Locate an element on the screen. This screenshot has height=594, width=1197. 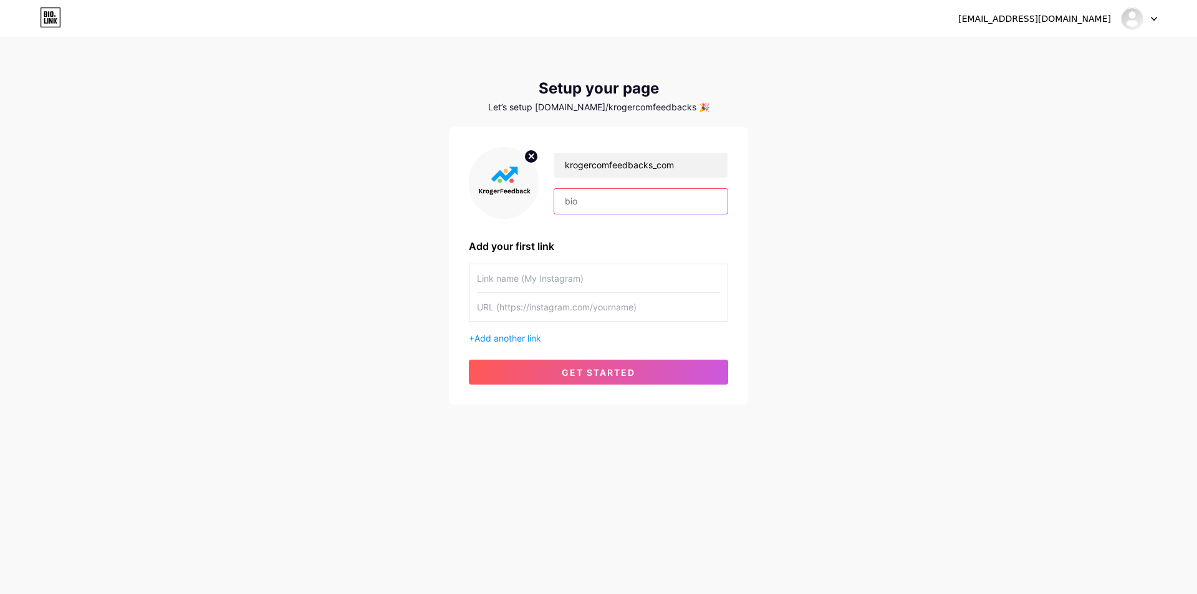
button: get started is located at coordinates (598, 372).